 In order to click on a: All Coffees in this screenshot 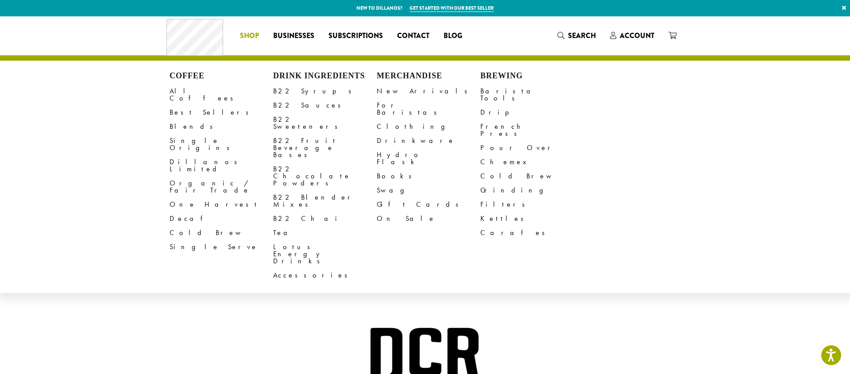, I will do `click(221, 95)`.